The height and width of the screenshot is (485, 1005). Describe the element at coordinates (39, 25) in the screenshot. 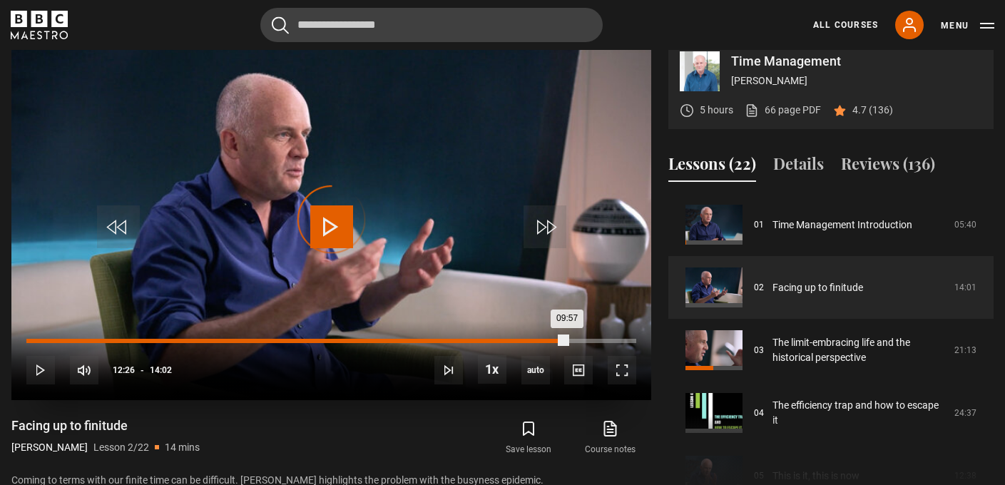

I see `a: BBC Maestro` at that location.